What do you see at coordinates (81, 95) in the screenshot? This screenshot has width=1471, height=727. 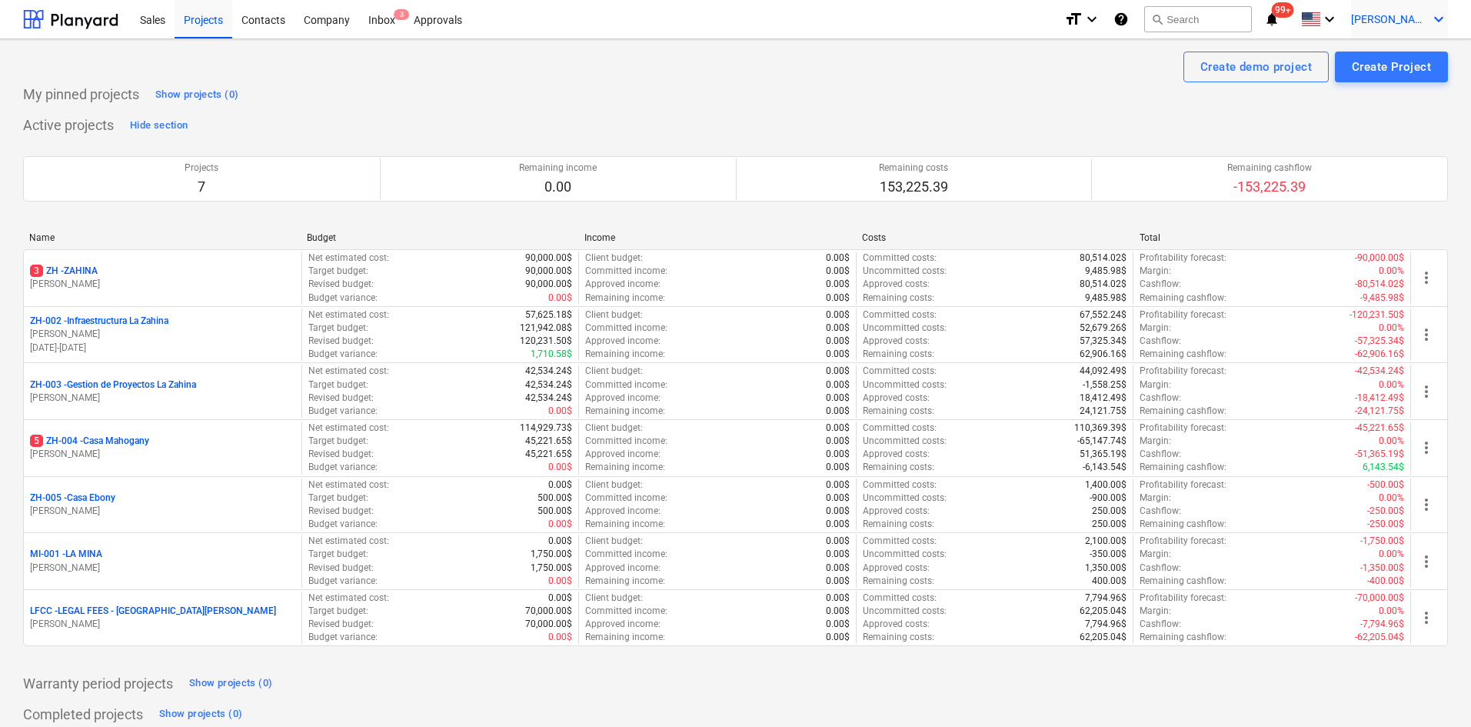 I see `p: My pinned projects` at bounding box center [81, 95].